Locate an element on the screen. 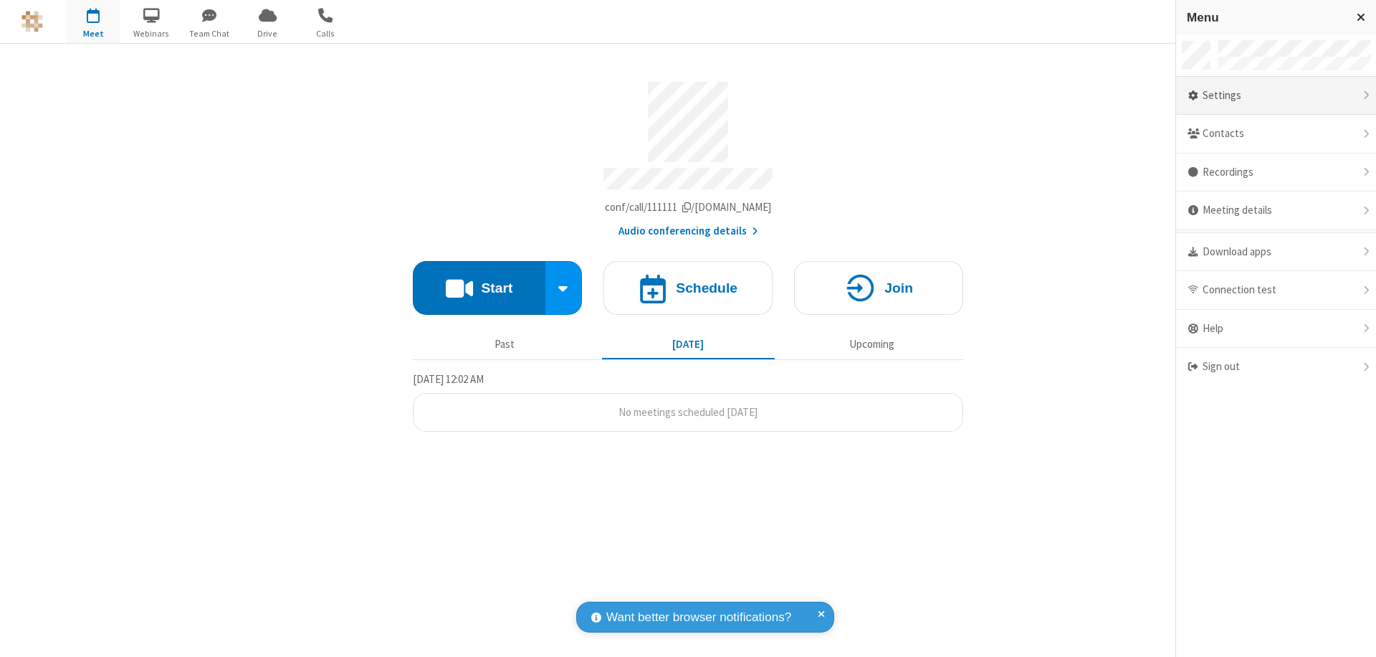  span: Team Chat is located at coordinates (209, 34).